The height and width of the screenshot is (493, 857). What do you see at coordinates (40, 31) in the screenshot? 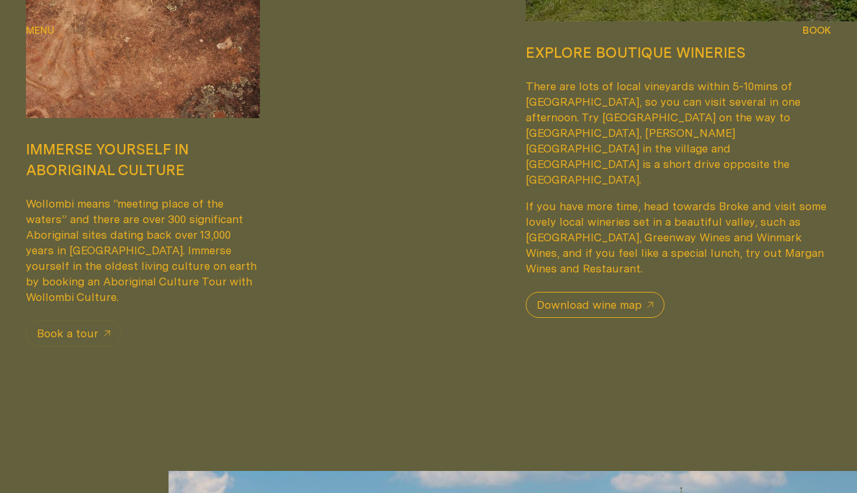
I see `button: show menu` at bounding box center [40, 31].